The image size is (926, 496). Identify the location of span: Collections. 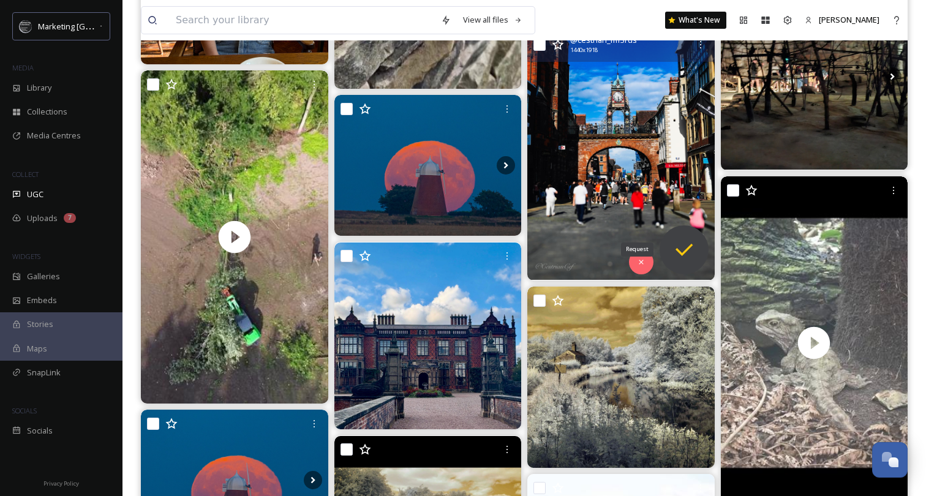
(47, 112).